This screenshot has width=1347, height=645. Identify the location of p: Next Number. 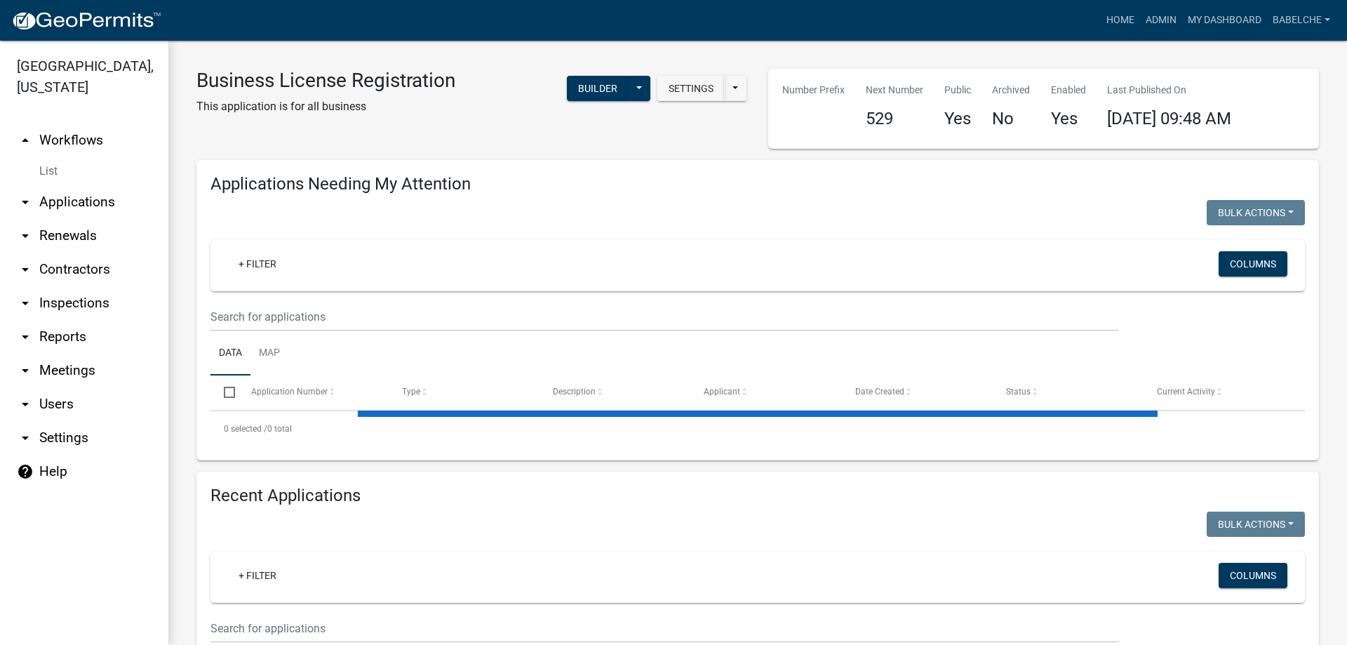
(894, 90).